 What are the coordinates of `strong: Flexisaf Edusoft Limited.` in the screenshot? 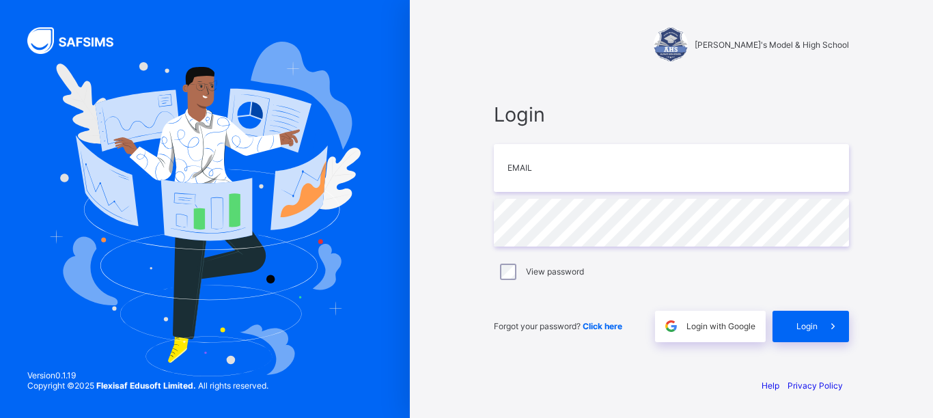 It's located at (146, 385).